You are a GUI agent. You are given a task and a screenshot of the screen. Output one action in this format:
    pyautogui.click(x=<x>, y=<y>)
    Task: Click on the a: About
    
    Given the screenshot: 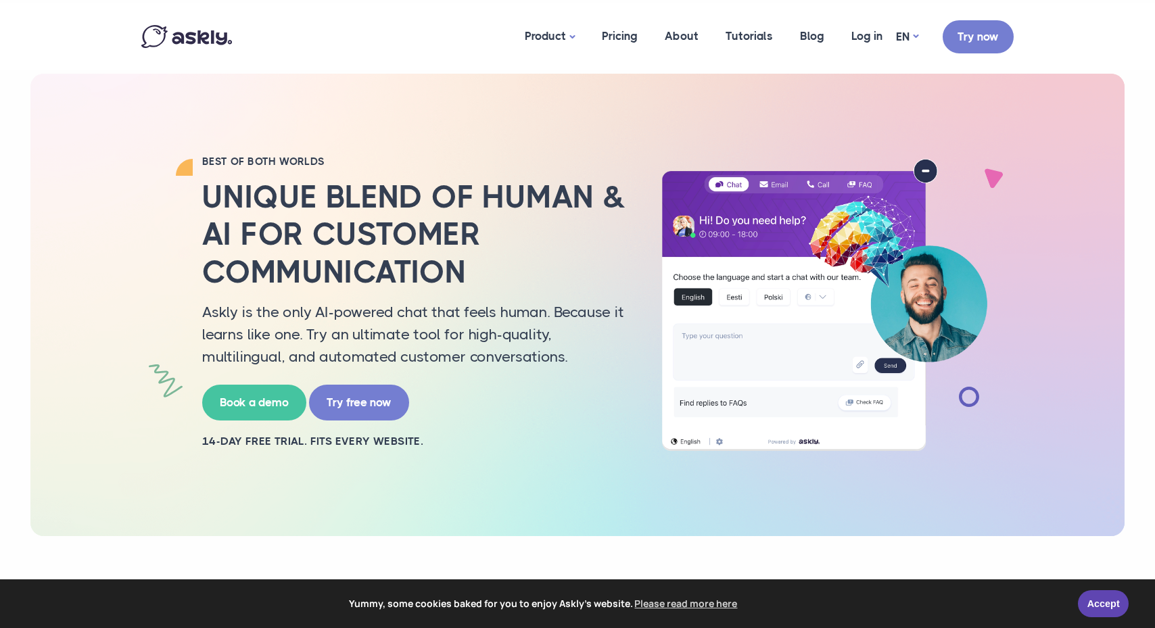 What is the action you would take?
    pyautogui.click(x=682, y=36)
    